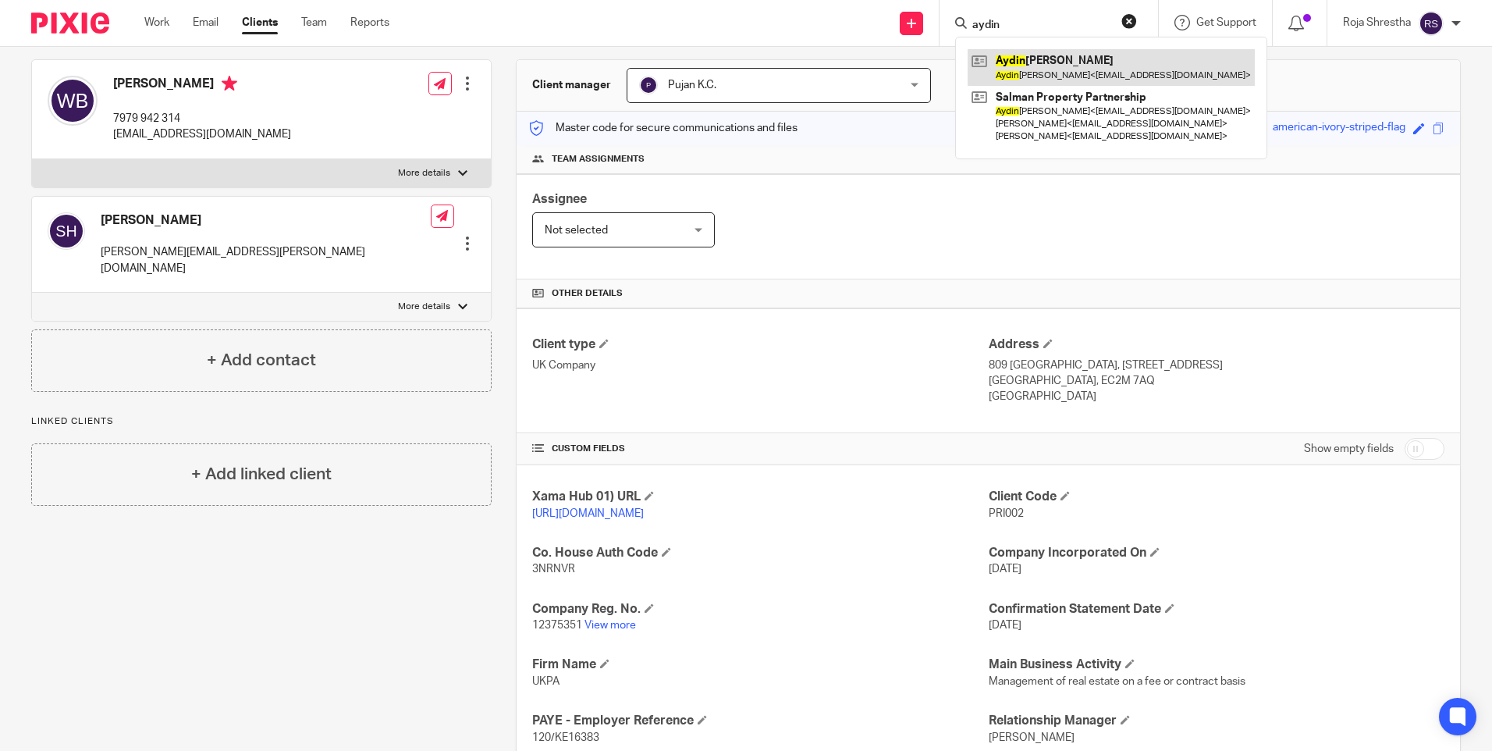 This screenshot has height=751, width=1492. What do you see at coordinates (587, 293) in the screenshot?
I see `span: Other details` at bounding box center [587, 293].